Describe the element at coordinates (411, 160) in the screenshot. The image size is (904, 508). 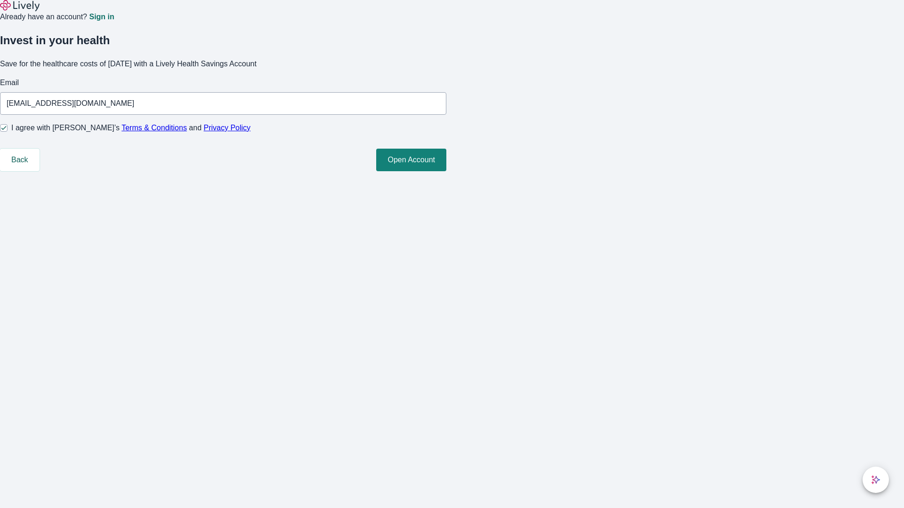
I see `button: Open Account` at that location.